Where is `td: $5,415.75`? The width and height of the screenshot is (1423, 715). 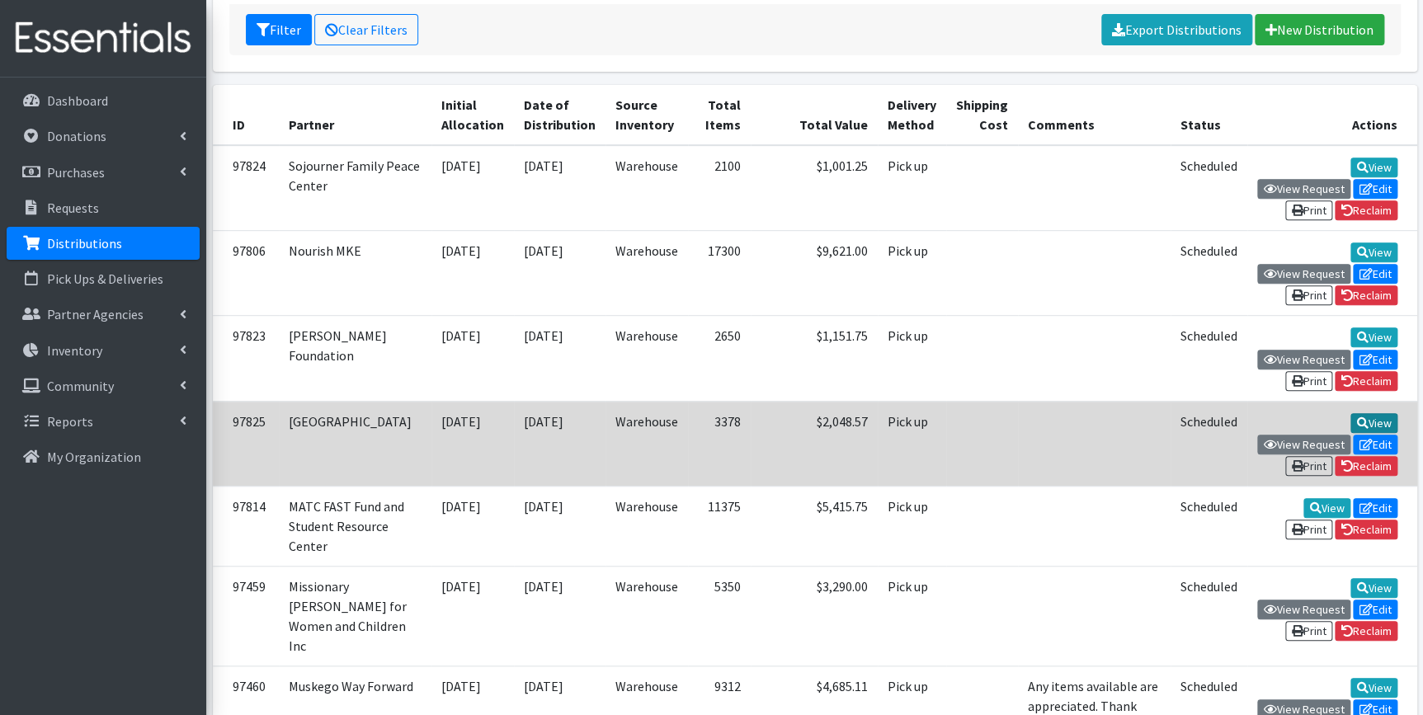
td: $5,415.75 is located at coordinates (814, 525).